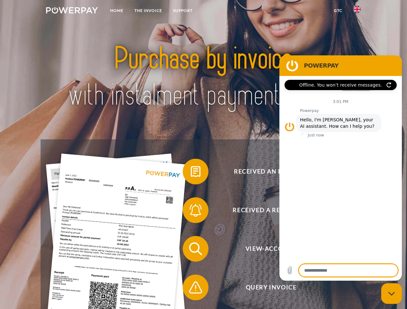 The height and width of the screenshot is (309, 407). What do you see at coordinates (266, 210) in the screenshot?
I see `a: Received a reminder?` at bounding box center [266, 210].